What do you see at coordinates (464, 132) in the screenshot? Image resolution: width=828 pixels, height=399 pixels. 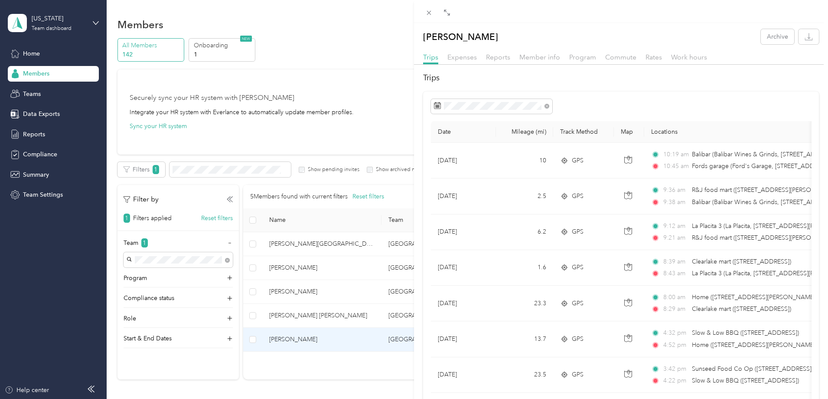 I see `th: Date` at bounding box center [464, 132].